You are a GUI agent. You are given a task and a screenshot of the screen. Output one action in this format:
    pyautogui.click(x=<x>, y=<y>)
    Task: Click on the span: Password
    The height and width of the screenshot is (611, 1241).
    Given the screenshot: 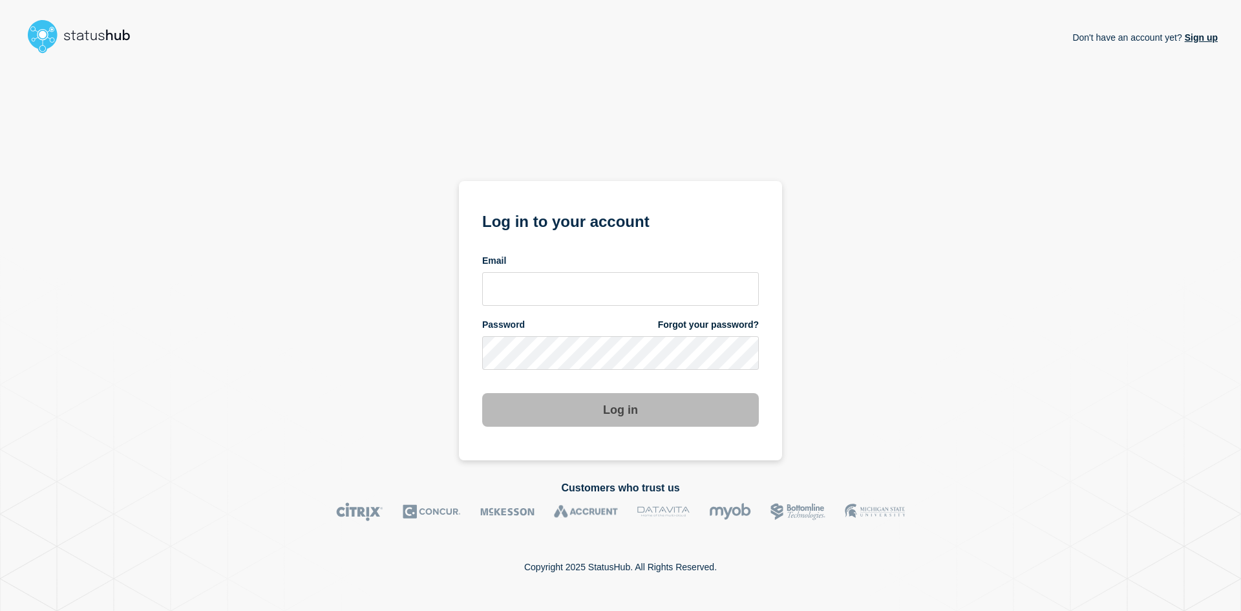 What is the action you would take?
    pyautogui.click(x=504, y=325)
    